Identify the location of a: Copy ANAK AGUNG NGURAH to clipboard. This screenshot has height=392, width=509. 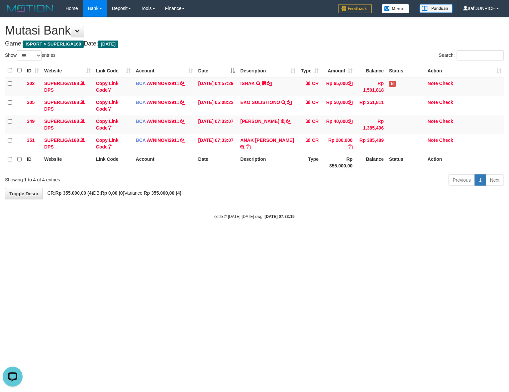
(248, 147).